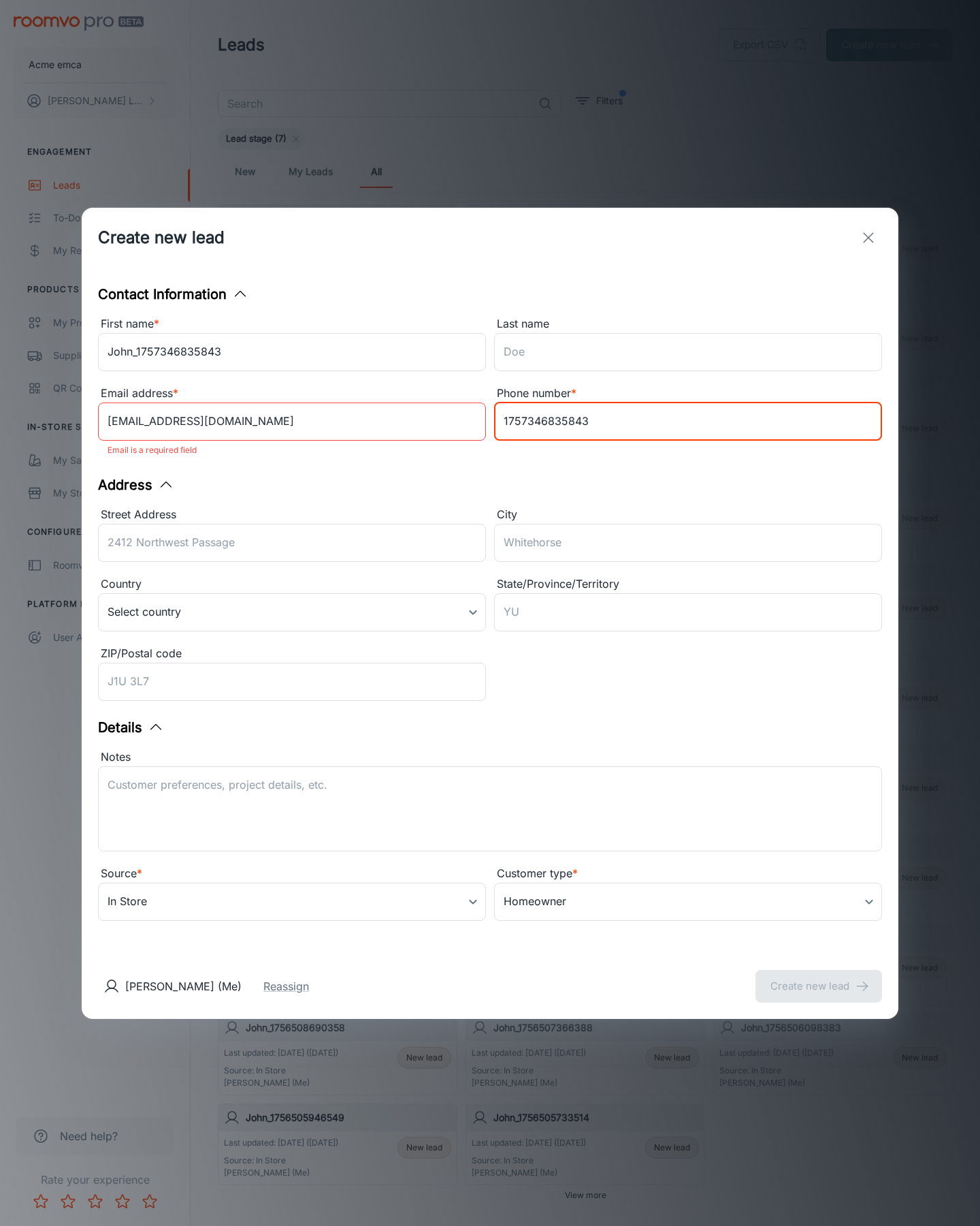 The image size is (980, 1226). What do you see at coordinates (286, 986) in the screenshot?
I see `button: Reassign` at bounding box center [286, 986].